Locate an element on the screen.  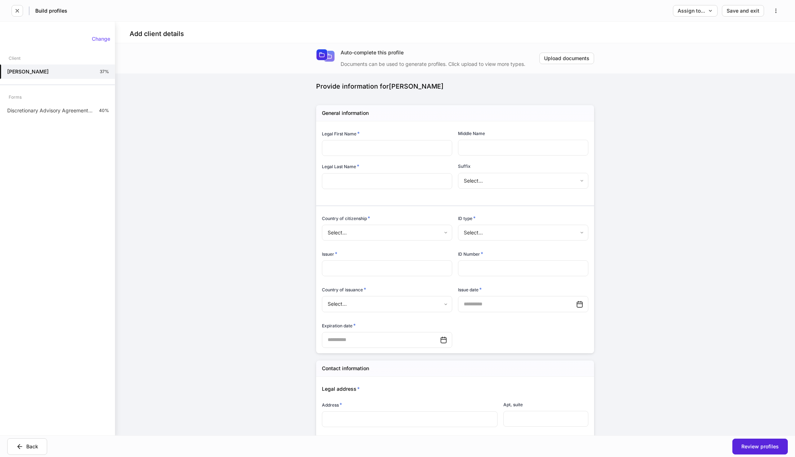
h6: Legal Last Name is located at coordinates (341, 166).